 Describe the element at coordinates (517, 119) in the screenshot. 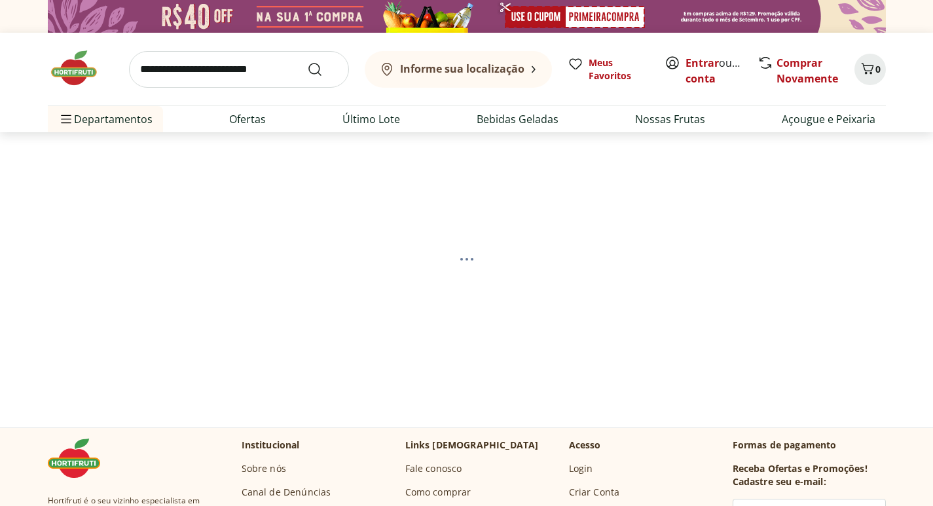

I see `a: Bebidas Geladas` at that location.